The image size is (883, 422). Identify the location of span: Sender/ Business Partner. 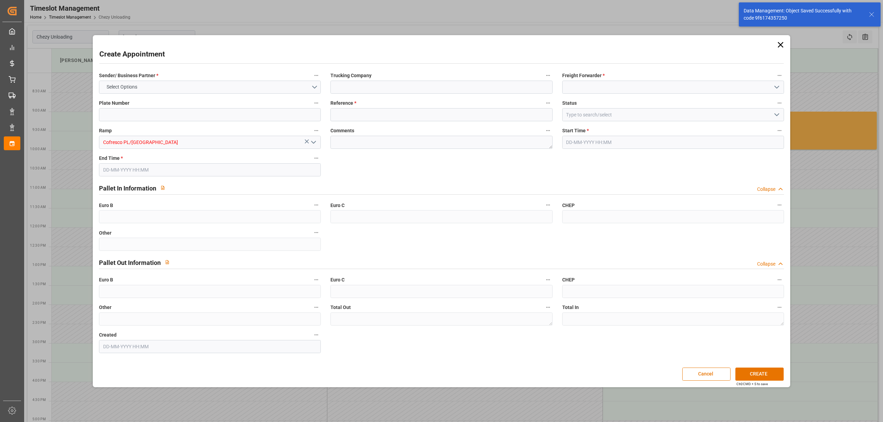
(129, 76).